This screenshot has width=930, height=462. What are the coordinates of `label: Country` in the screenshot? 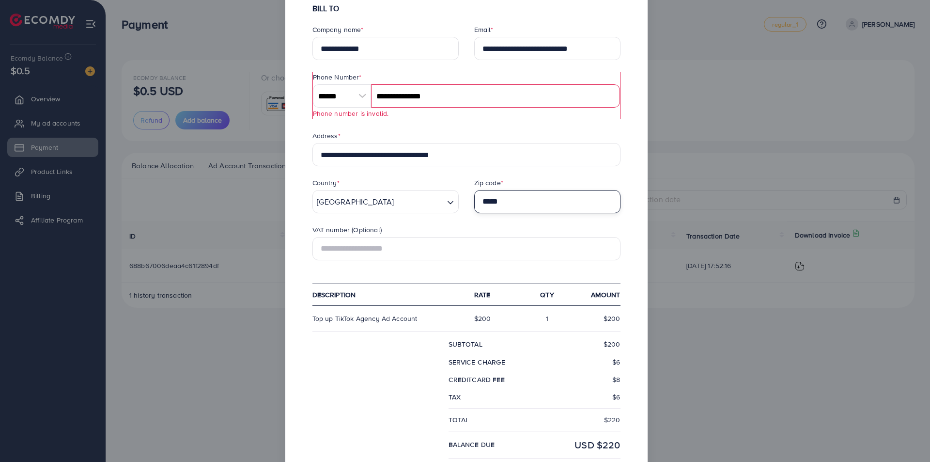 It's located at (326, 183).